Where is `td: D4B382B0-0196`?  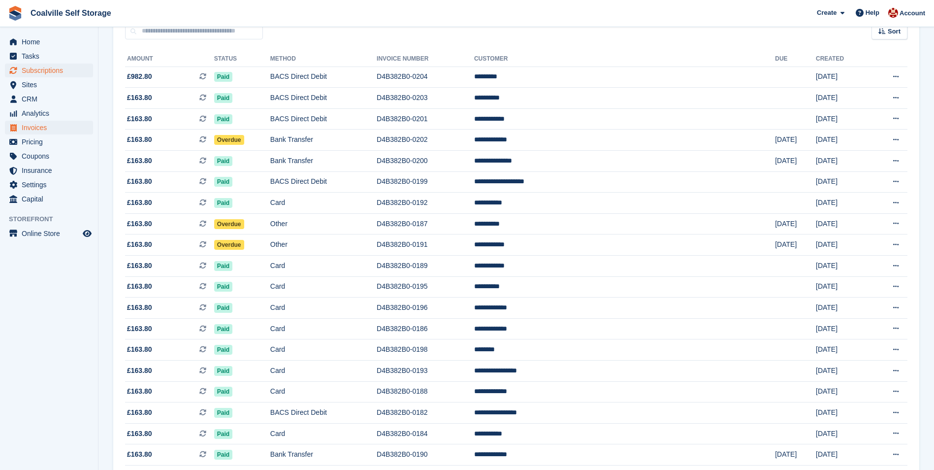 td: D4B382B0-0196 is located at coordinates (425, 308).